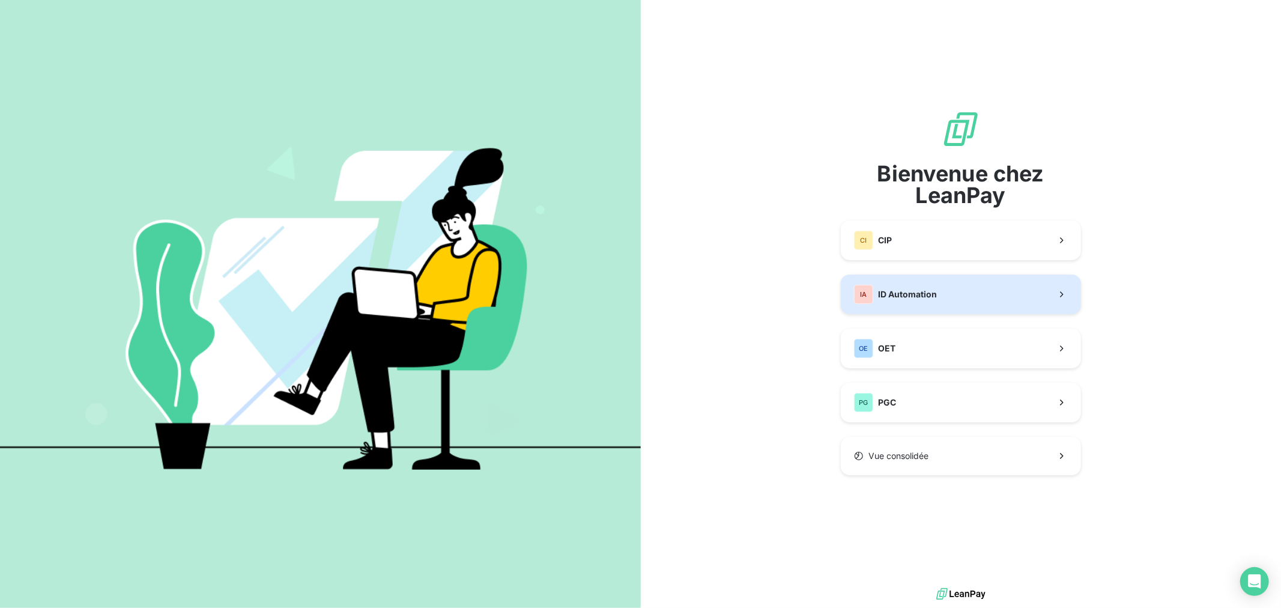 The image size is (1281, 608). I want to click on div: CI, so click(863, 240).